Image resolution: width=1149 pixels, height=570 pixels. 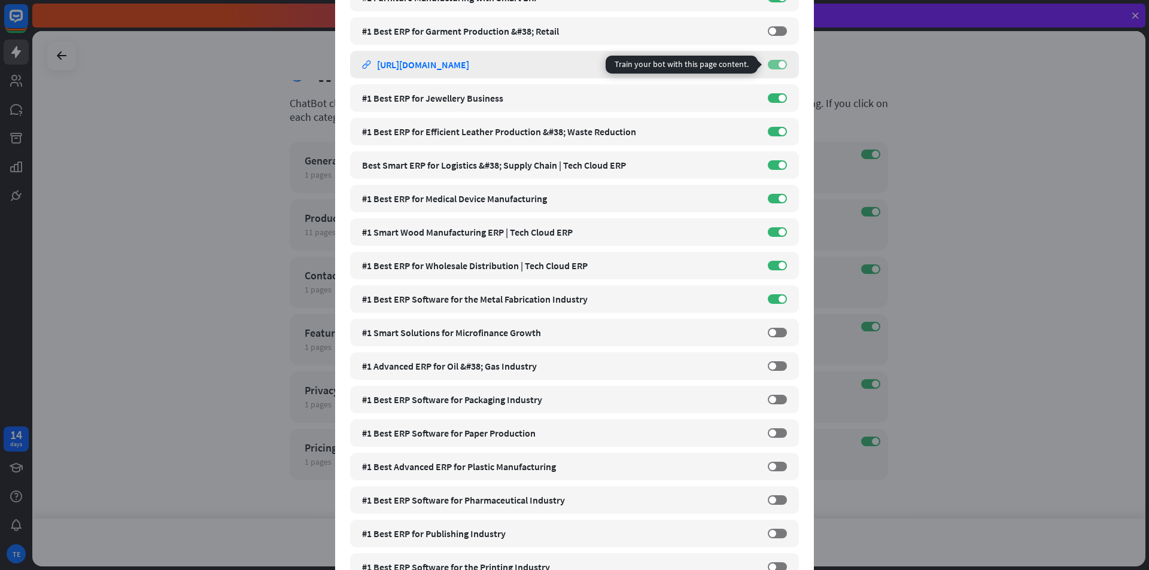 I want to click on div: #1 Best ERP Software for Packaging Industry, so click(x=559, y=400).